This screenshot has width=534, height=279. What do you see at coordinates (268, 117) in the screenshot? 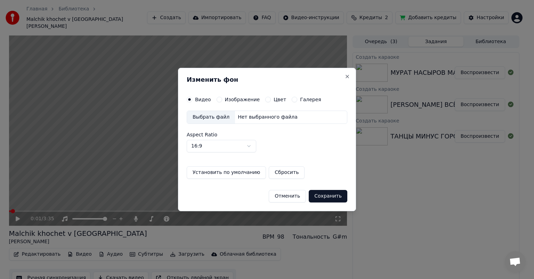
I see `div: Нет выбранного файла` at bounding box center [268, 117].